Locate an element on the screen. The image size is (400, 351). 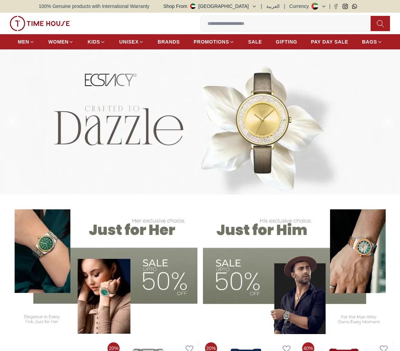
a: PROMOTIONS is located at coordinates (214, 42).